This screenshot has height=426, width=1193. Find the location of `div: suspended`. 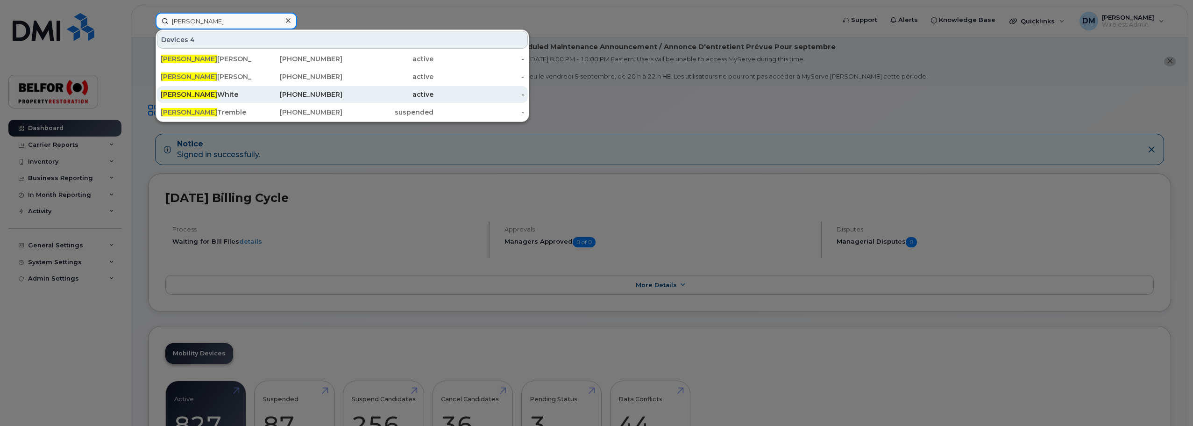

div: suspended is located at coordinates (388, 112).